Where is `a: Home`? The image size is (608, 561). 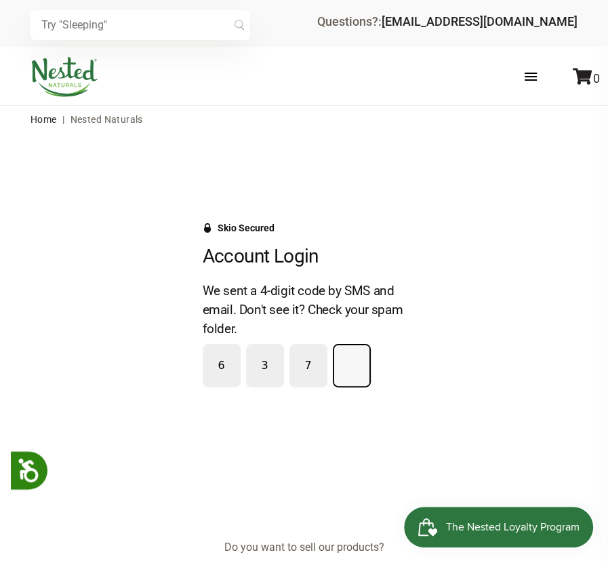 a: Home is located at coordinates (43, 119).